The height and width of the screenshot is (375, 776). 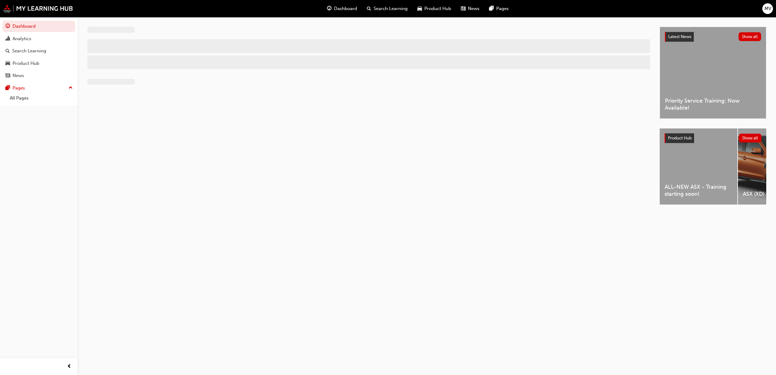 What do you see at coordinates (18, 75) in the screenshot?
I see `div: News` at bounding box center [18, 75].